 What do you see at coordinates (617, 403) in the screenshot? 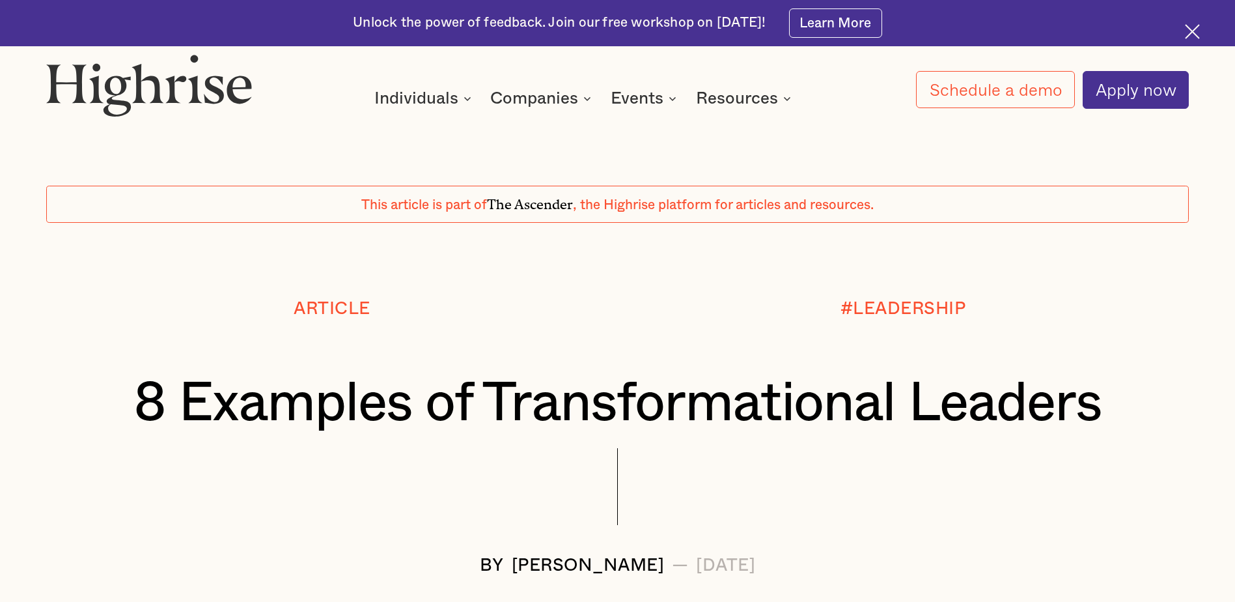
I see `h1: 8 Examples of Transformational Leaders` at bounding box center [617, 403].